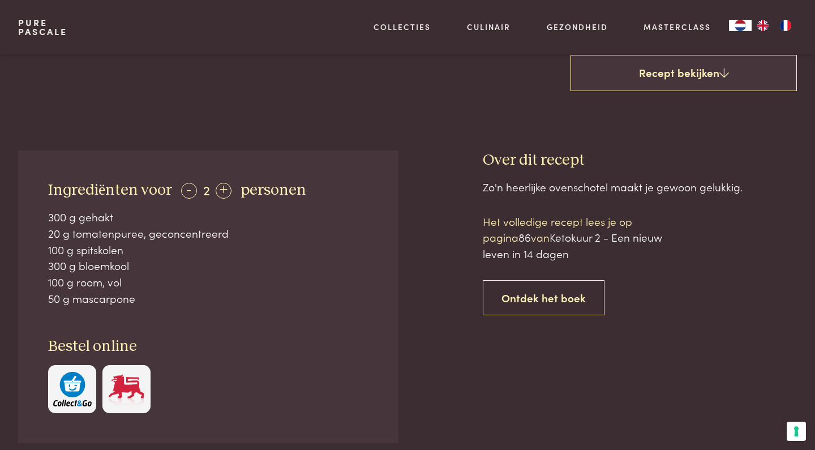  I want to click on div: 100 g room, vol, so click(208, 282).